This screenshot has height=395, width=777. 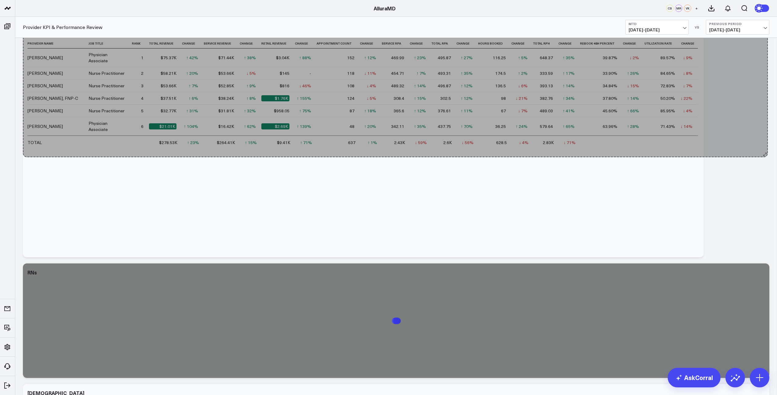 What do you see at coordinates (226, 126) in the screenshot?
I see `div: $16.42K` at bounding box center [226, 126].